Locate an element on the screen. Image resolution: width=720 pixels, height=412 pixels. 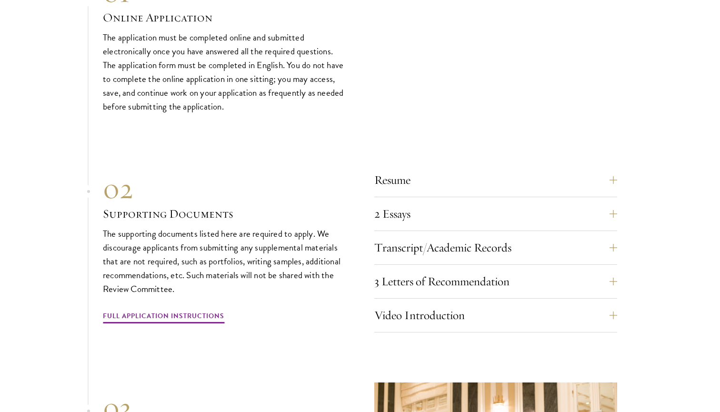
div: 02 is located at coordinates (224, 189).